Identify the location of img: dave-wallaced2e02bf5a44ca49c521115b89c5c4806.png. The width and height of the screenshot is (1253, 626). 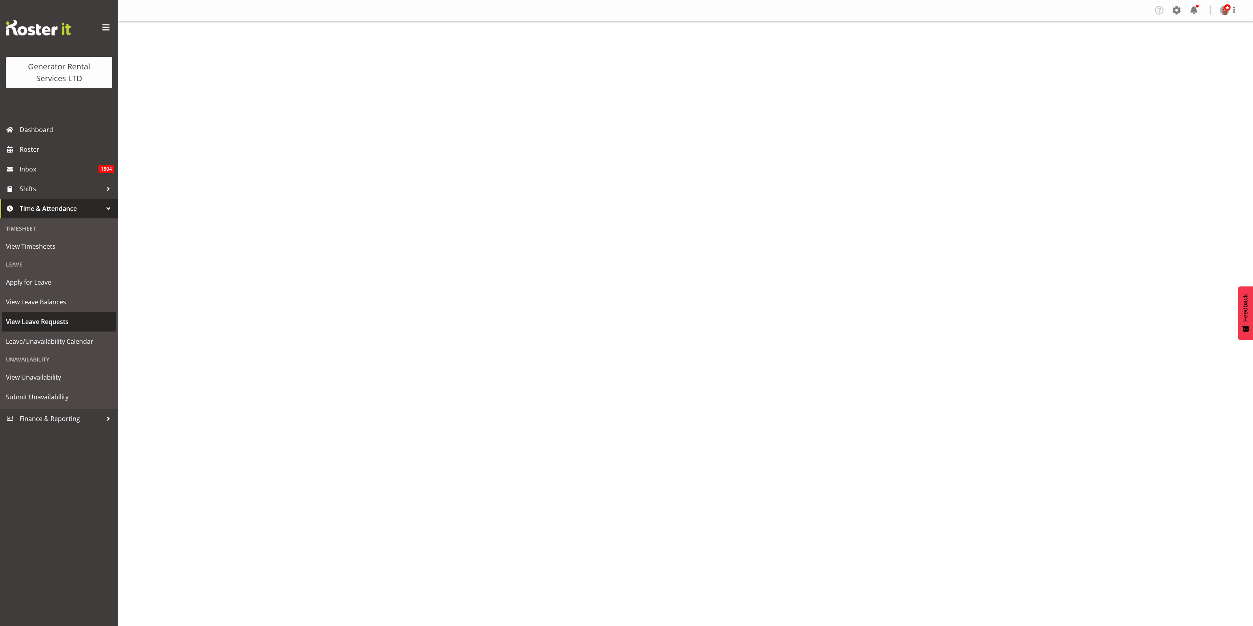
(1225, 10).